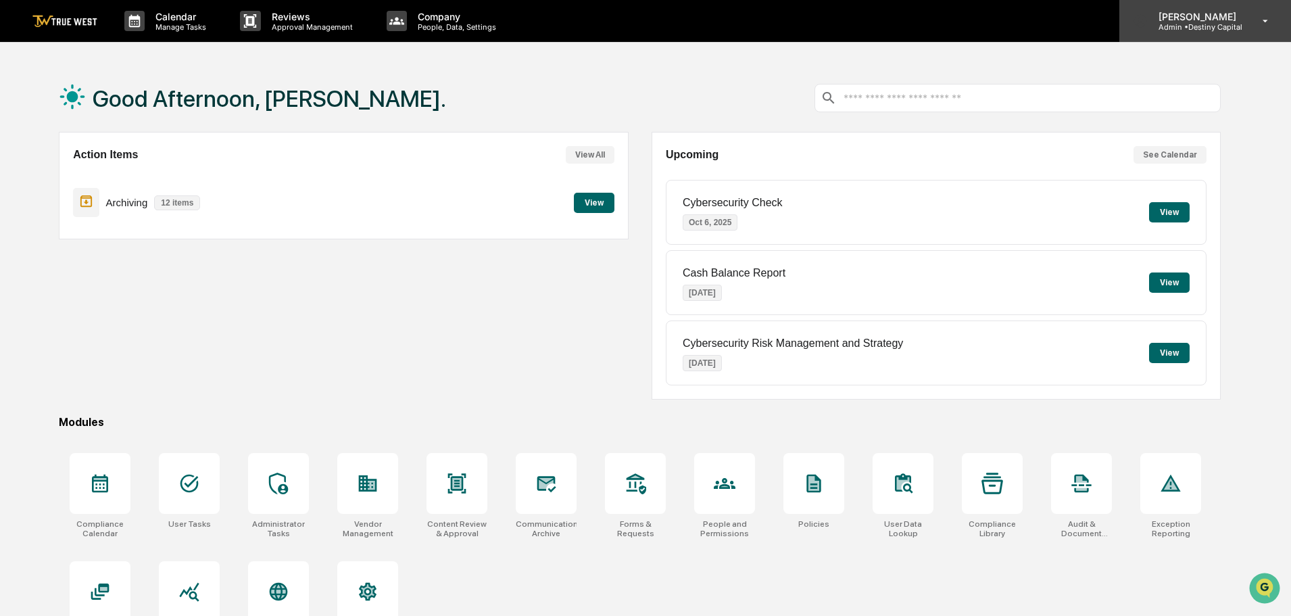 The height and width of the screenshot is (616, 1291). Describe the element at coordinates (17, 17) in the screenshot. I see `img: f2157a4c-a0d3-4daa-907e-bb6f0de503a5-1751232295721` at that location.